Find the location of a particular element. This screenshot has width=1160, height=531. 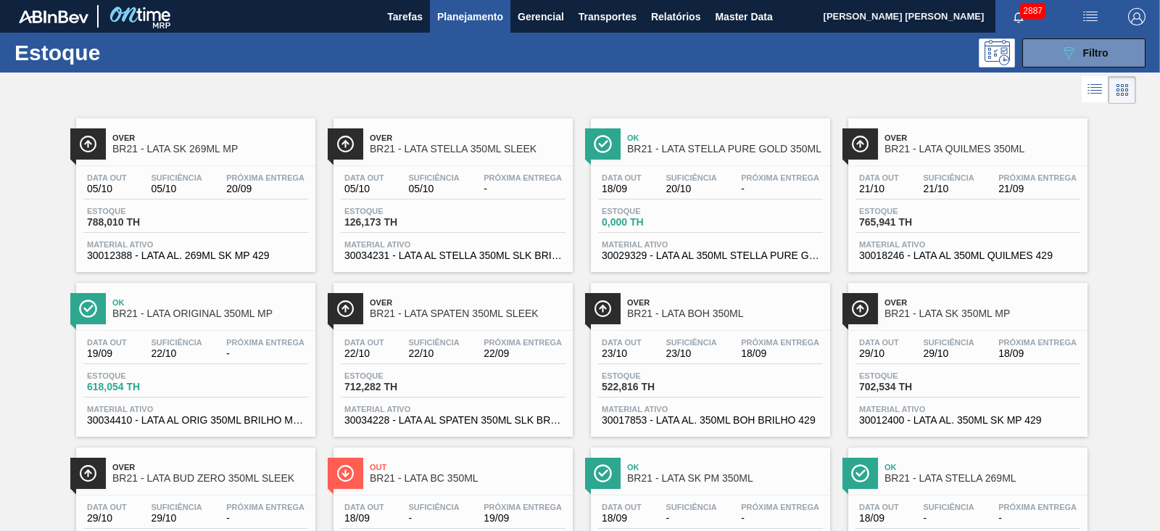

span: 788,010 TH is located at coordinates (138, 222).